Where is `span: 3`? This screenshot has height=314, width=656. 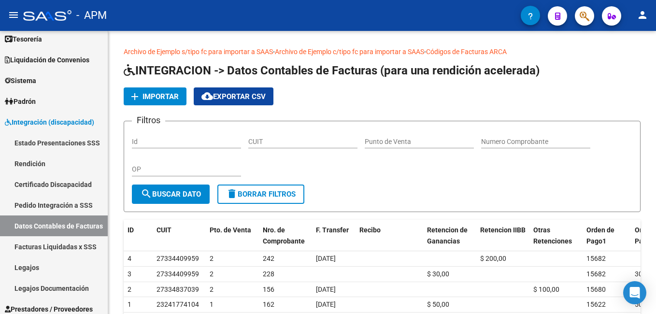
span: 3 is located at coordinates (129, 274).